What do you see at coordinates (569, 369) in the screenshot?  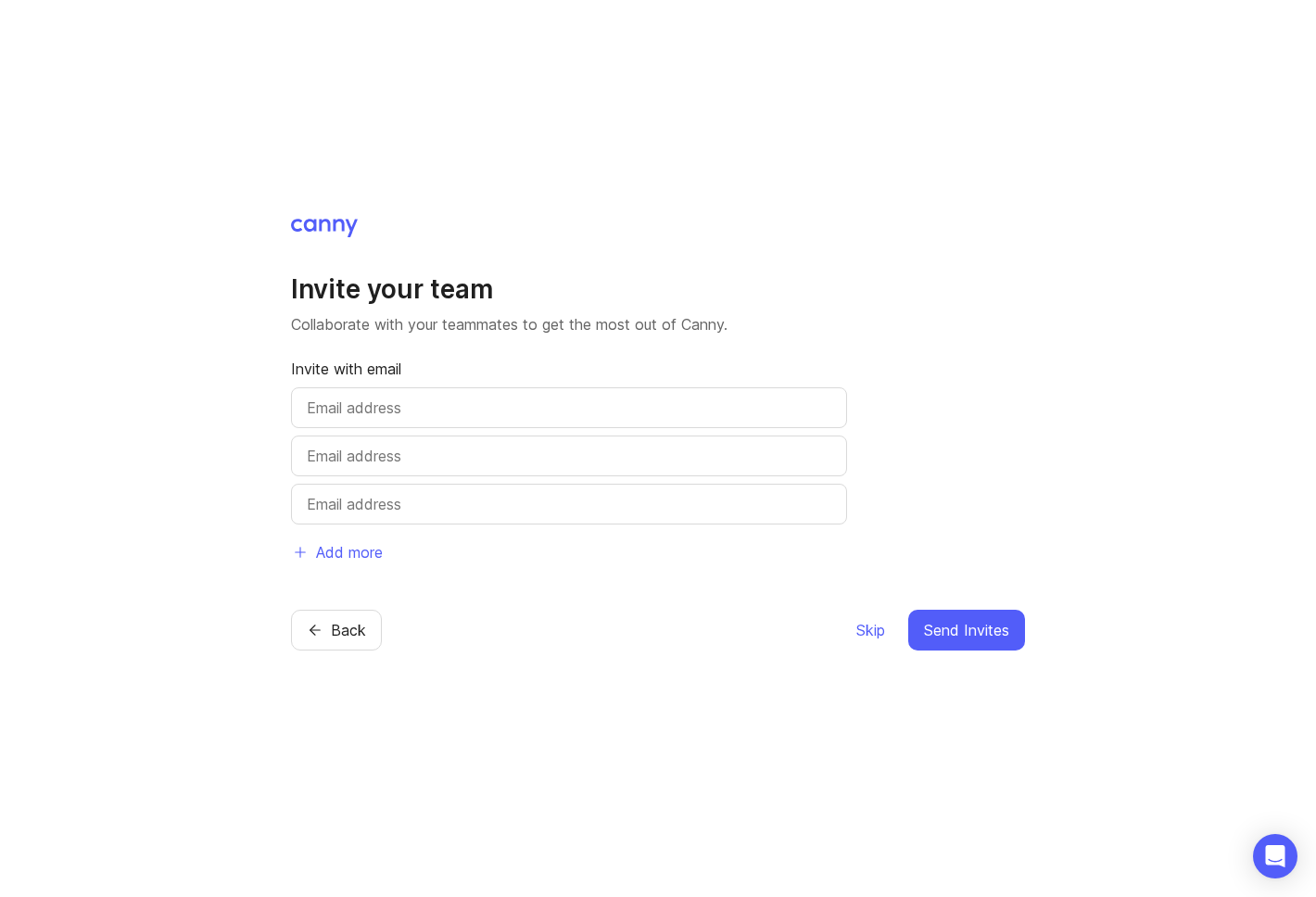 I see `p: Invite with email` at bounding box center [569, 369].